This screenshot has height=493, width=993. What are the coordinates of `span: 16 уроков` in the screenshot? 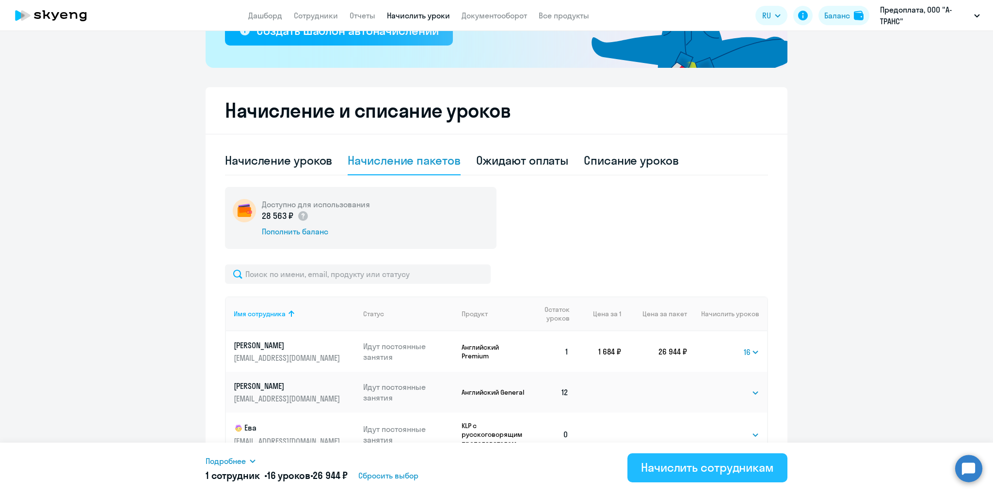 It's located at (288, 475).